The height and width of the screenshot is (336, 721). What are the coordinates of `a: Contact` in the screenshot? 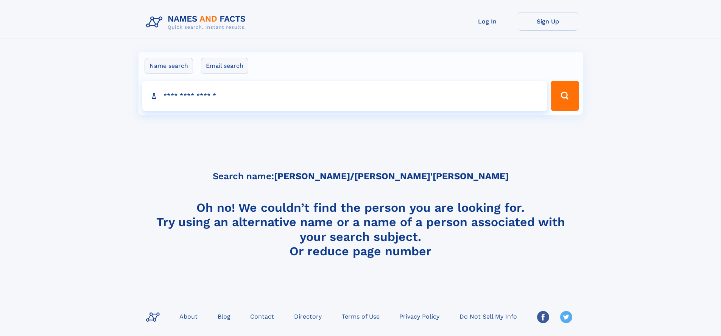 It's located at (262, 316).